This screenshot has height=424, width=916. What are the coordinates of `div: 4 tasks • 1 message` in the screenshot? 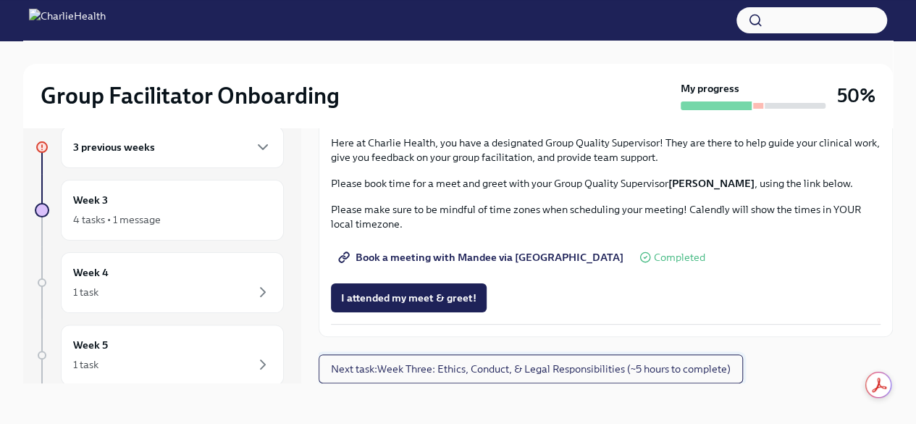 It's located at (117, 220).